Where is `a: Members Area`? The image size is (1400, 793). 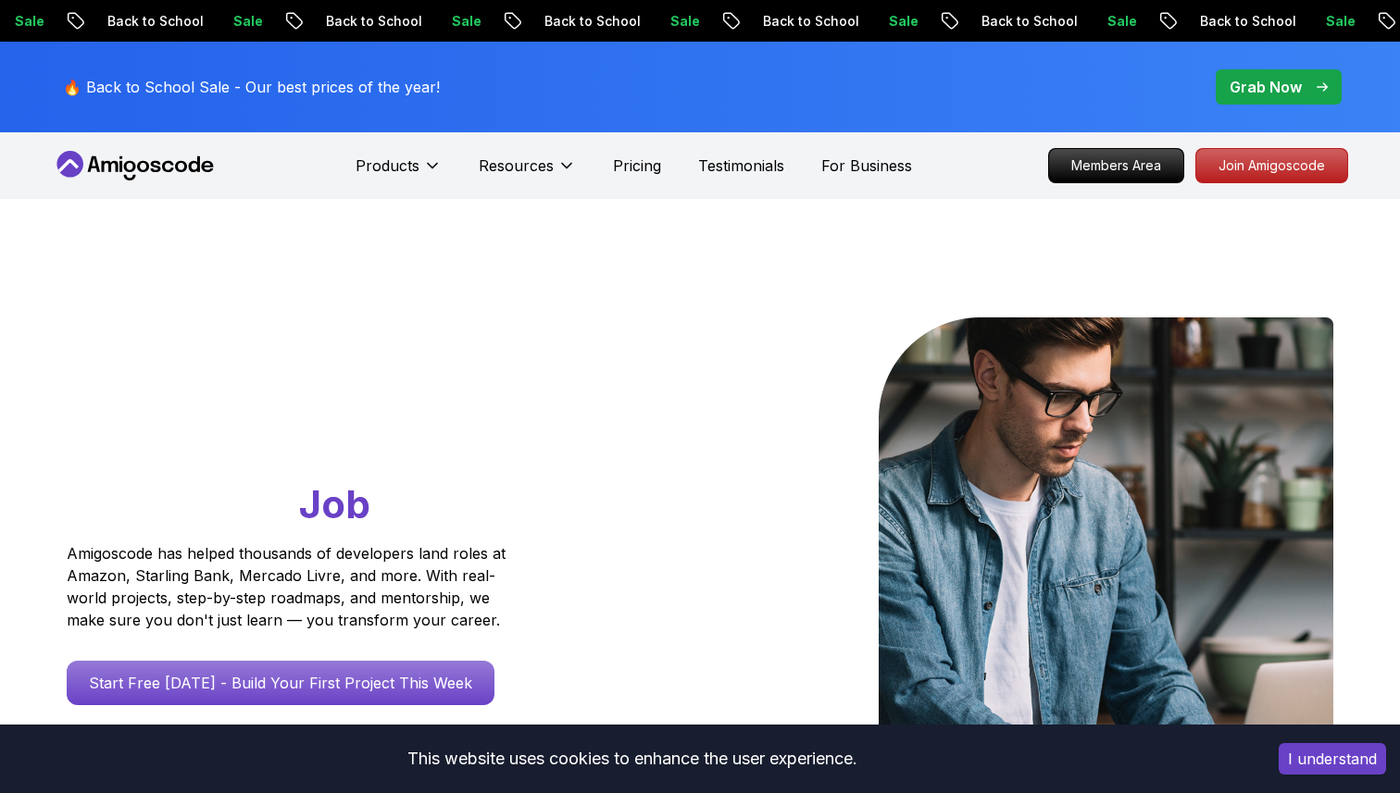 a: Members Area is located at coordinates (1116, 166).